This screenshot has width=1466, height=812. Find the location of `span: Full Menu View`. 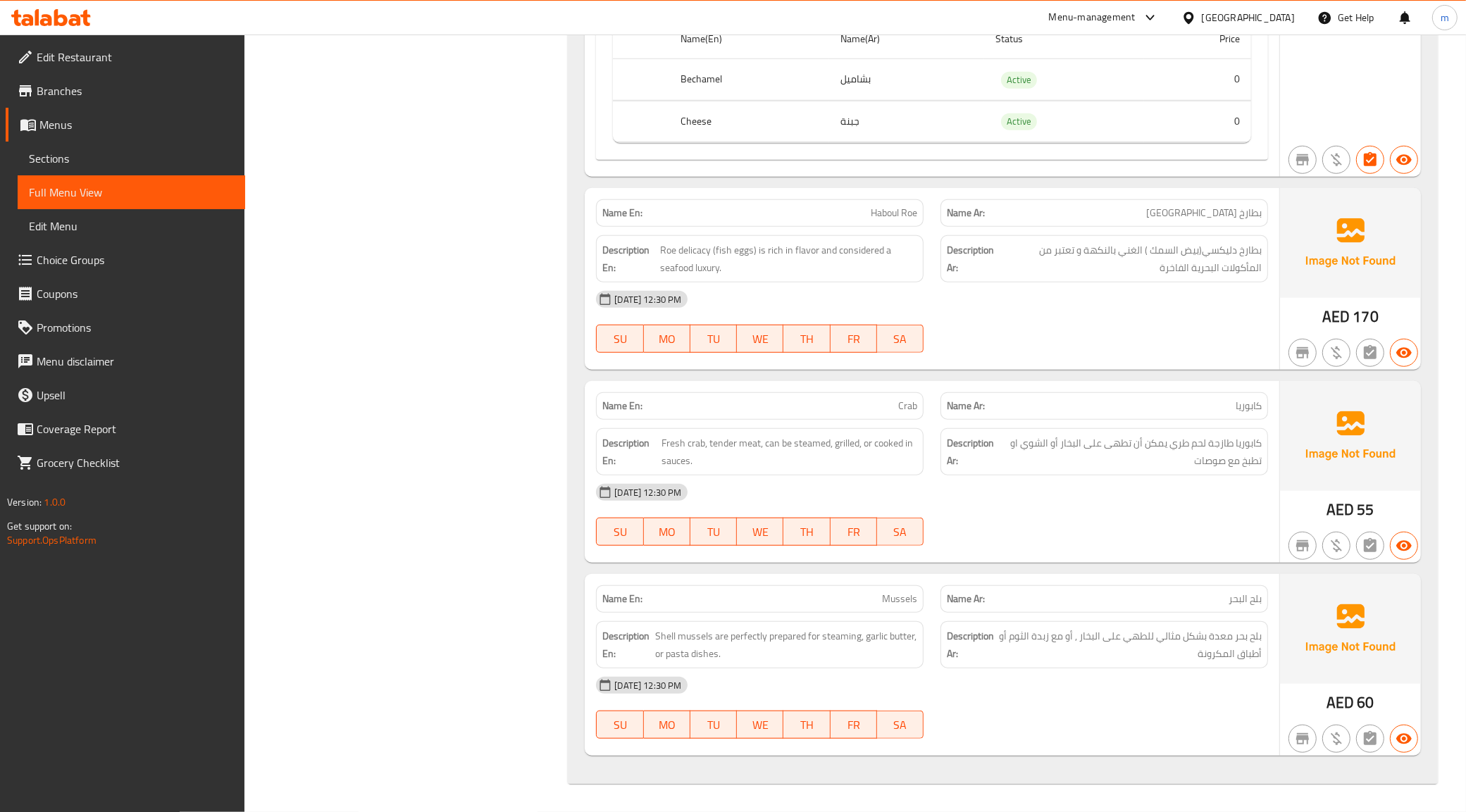

span: Full Menu View is located at coordinates (131, 193).